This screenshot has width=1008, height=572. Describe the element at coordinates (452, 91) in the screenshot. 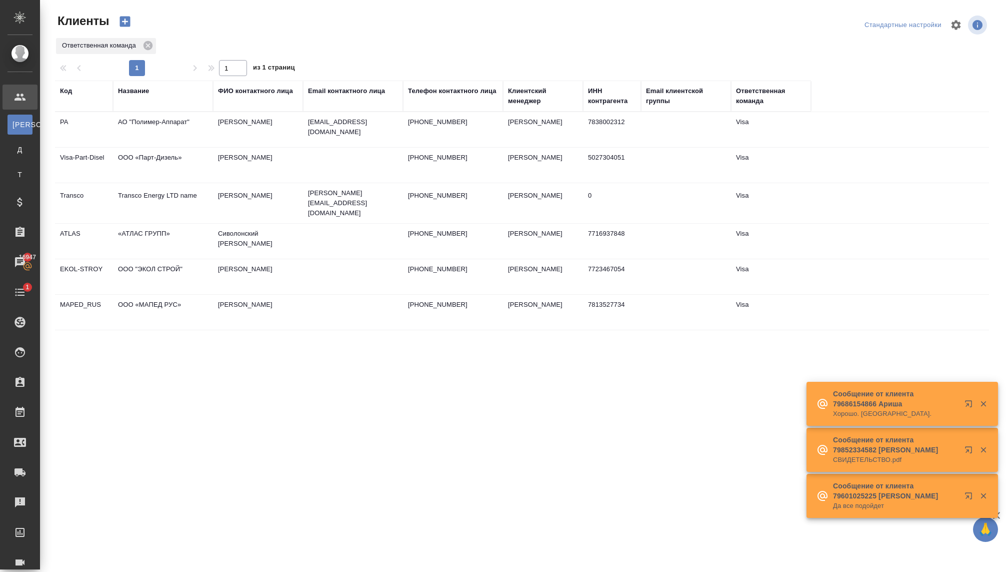

I see `div: Телефон контактного лица` at that location.